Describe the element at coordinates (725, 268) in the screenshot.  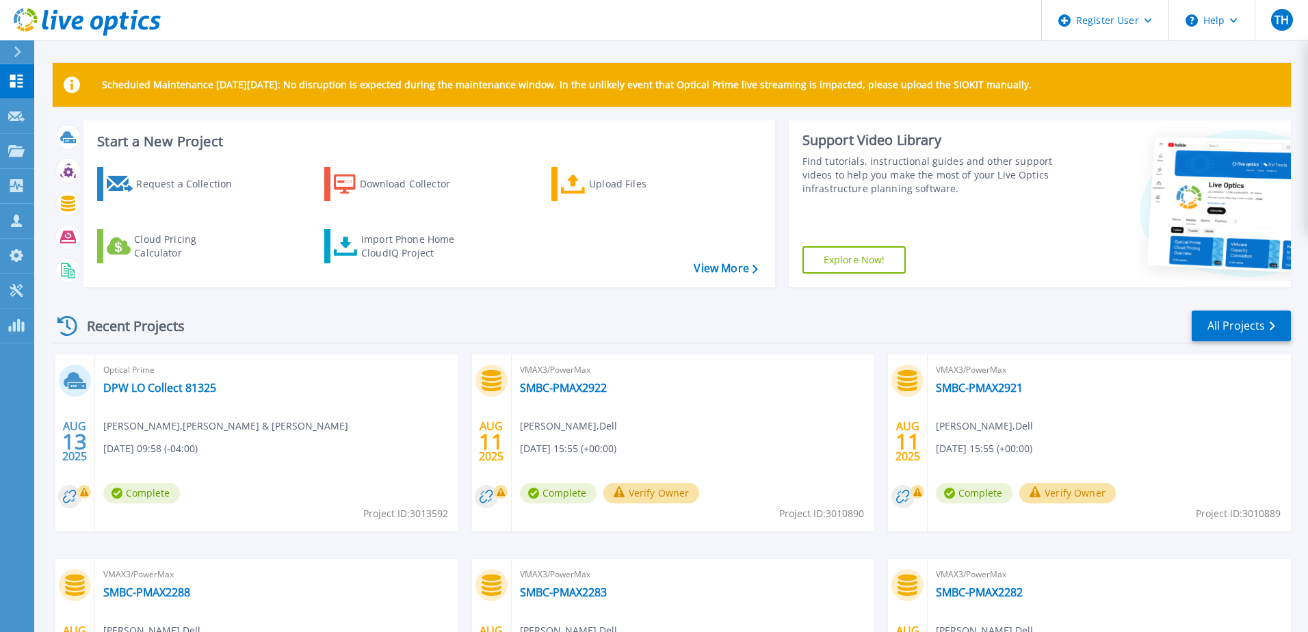
I see `a: View More` at that location.